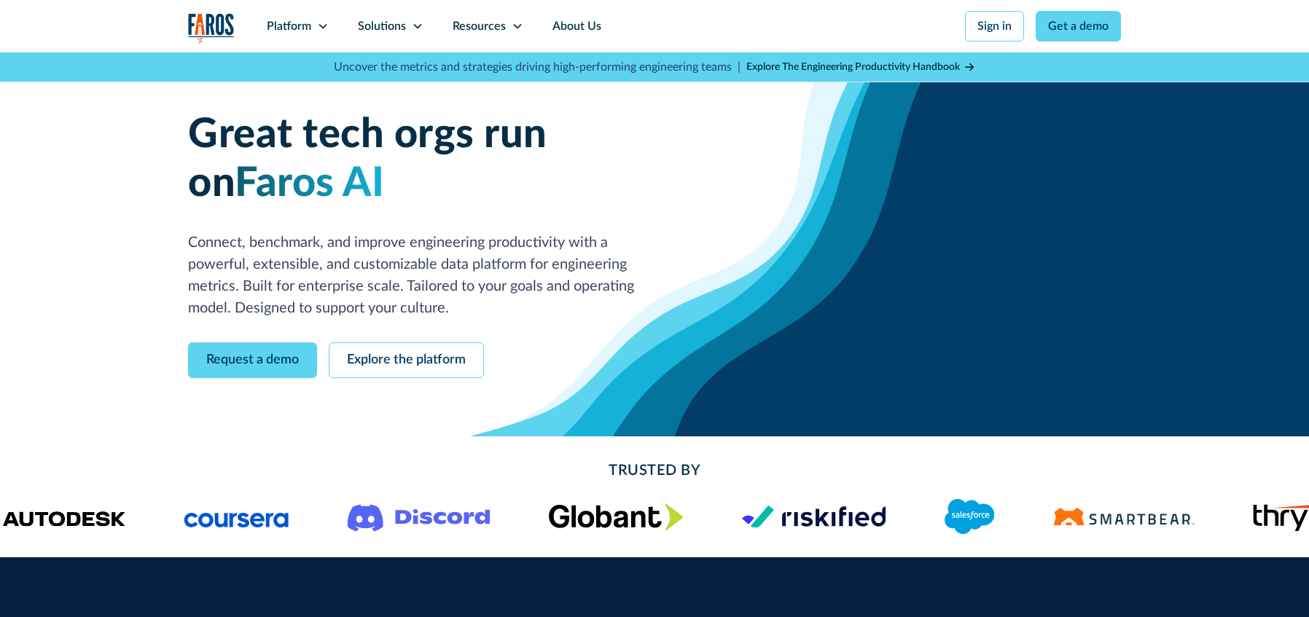  Describe the element at coordinates (421, 275) in the screenshot. I see `p: Connect, benchmark, and improve engineering productivity with a powerful, extensible, and customi...` at that location.